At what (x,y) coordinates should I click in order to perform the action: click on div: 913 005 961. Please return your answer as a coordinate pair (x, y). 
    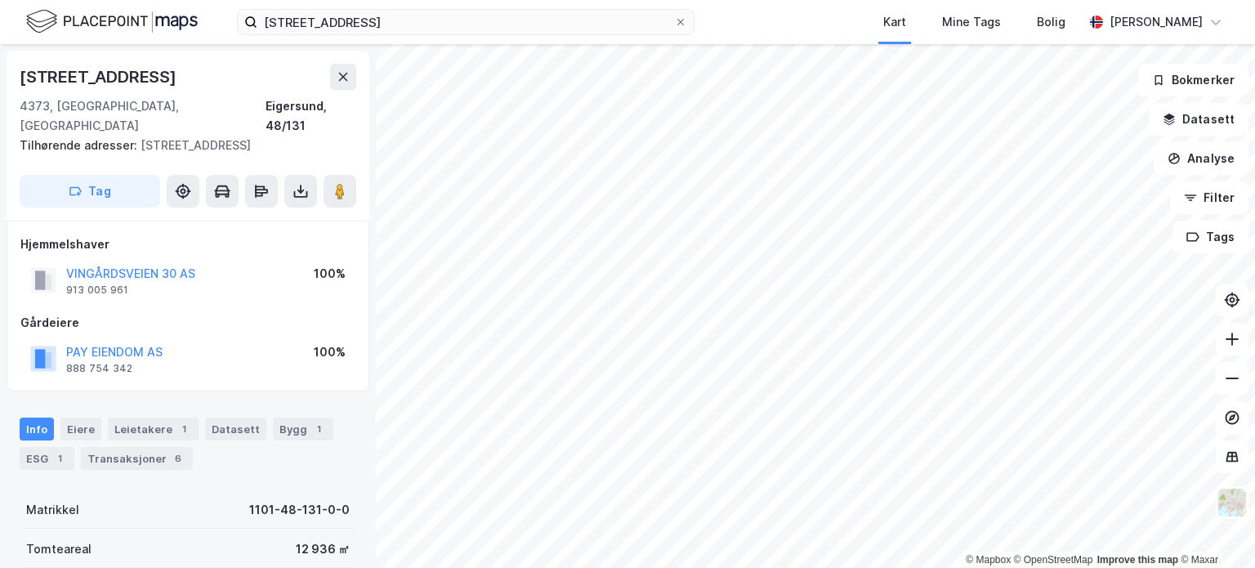
    Looking at the image, I should click on (97, 290).